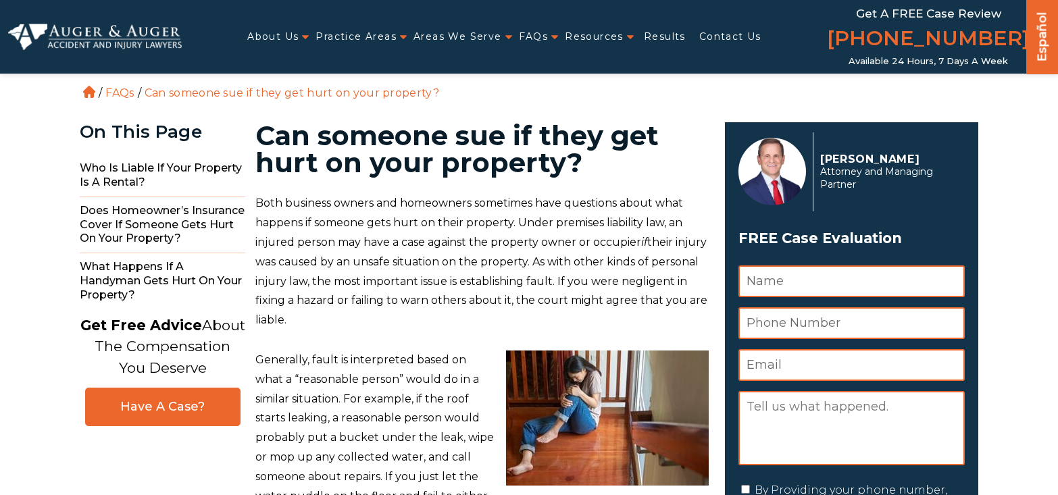 This screenshot has height=495, width=1058. Describe the element at coordinates (163, 407) in the screenshot. I see `a: Have A Case?` at that location.